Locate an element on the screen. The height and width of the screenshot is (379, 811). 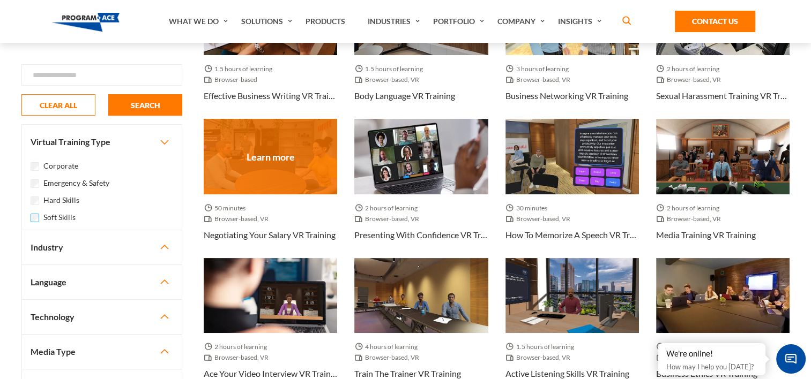
div: We're online! is located at coordinates (712, 354).